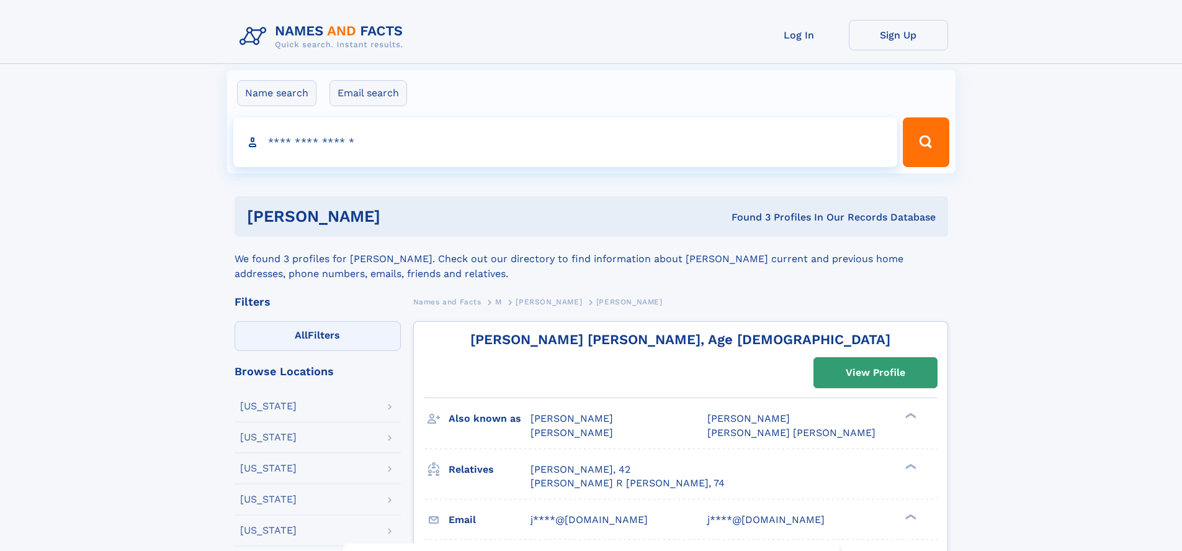 The width and height of the screenshot is (1182, 551). Describe the element at coordinates (301, 335) in the screenshot. I see `span: All` at that location.